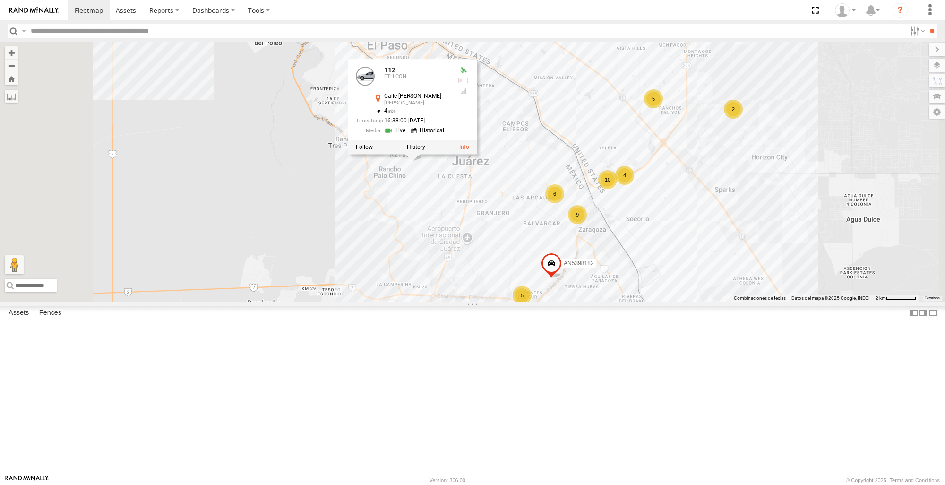  I want to click on span: 2 km, so click(881, 298).